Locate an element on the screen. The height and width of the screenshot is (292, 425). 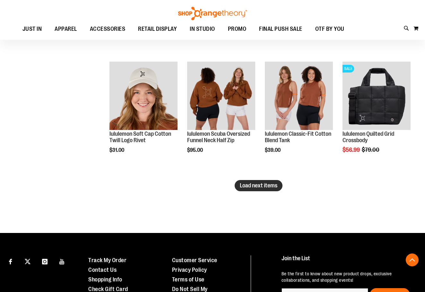
span: $79.00 is located at coordinates (371, 150).